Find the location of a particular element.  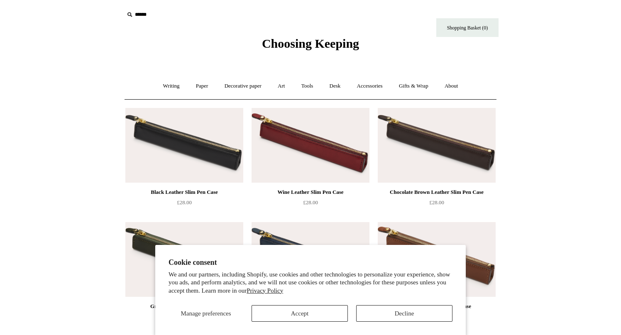

a: Navy Leather Slim Pen Case Navy Leather Slim Pen Case is located at coordinates (310, 259).